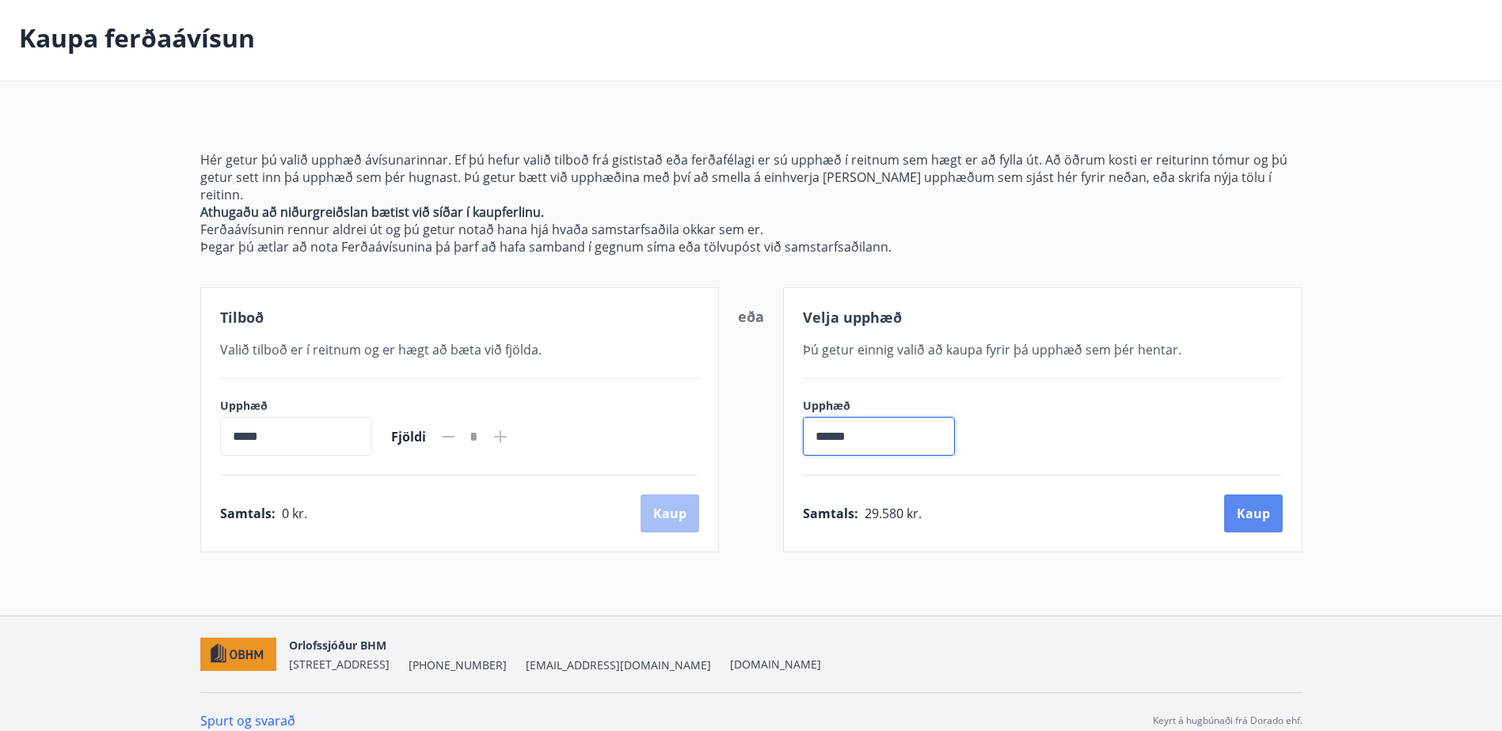 This screenshot has width=1502, height=731. What do you see at coordinates (750, 317) in the screenshot?
I see `span: eða` at bounding box center [750, 317].